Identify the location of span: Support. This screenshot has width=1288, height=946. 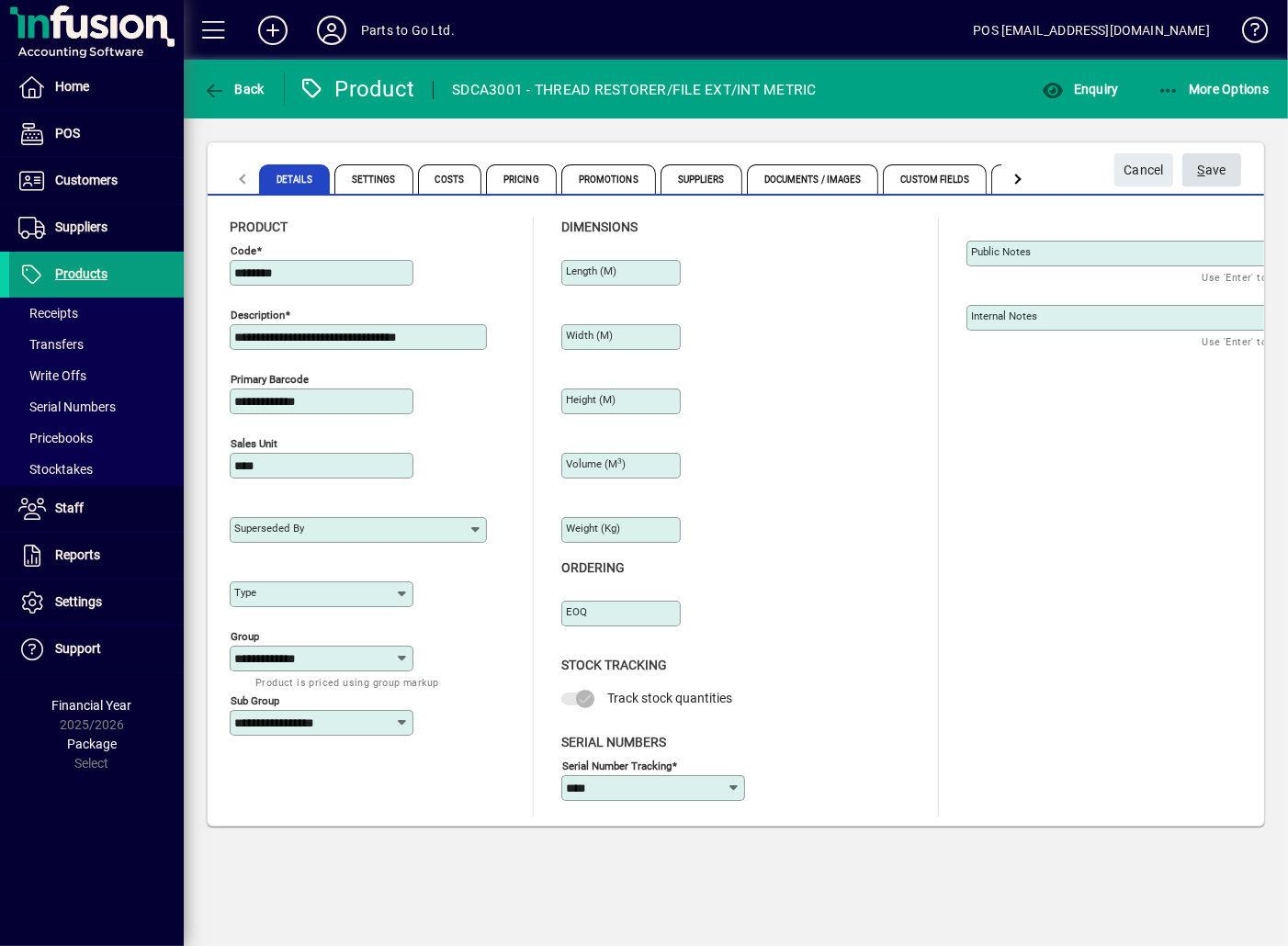
(78, 648).